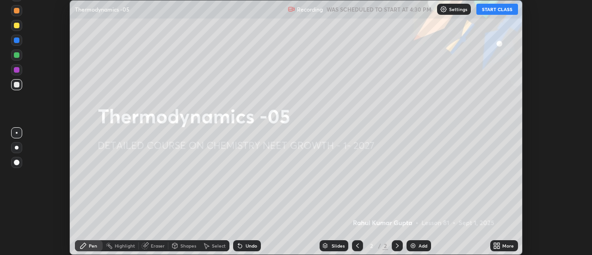  Describe the element at coordinates (379, 9) in the screenshot. I see `h5: WAS SCHEDULED TO START AT 4:30 PM` at that location.